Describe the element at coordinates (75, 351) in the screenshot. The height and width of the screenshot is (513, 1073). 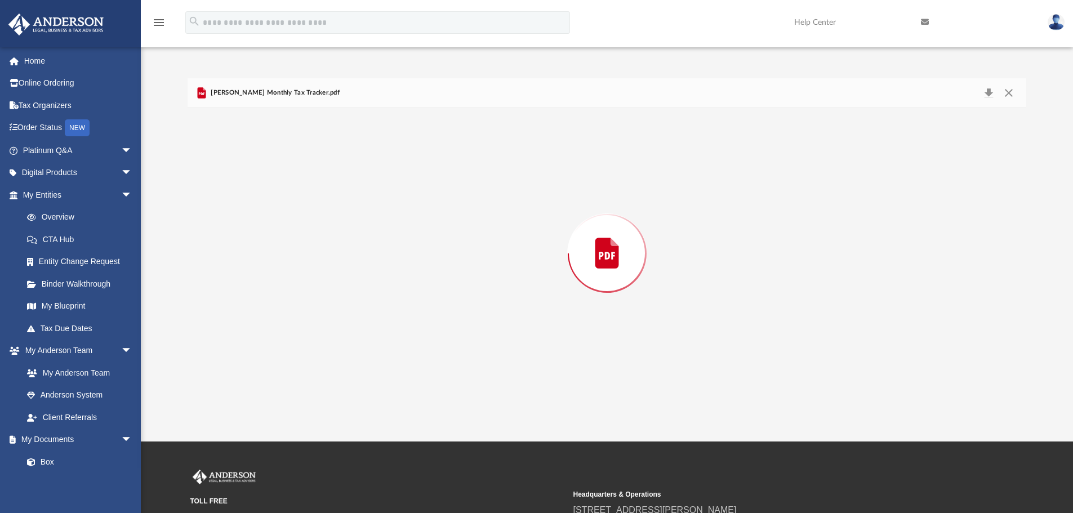
I see `a: My Anderson Teamarrow_drop_down` at that location.